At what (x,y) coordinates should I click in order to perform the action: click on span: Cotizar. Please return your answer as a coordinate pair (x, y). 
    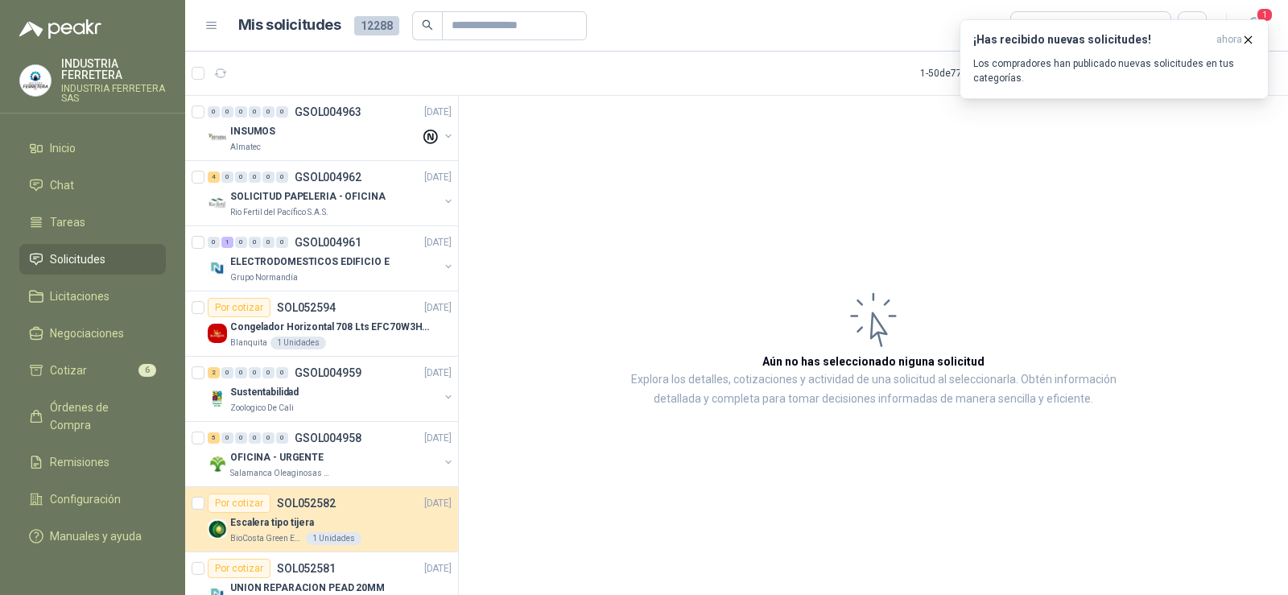
    Looking at the image, I should click on (68, 370).